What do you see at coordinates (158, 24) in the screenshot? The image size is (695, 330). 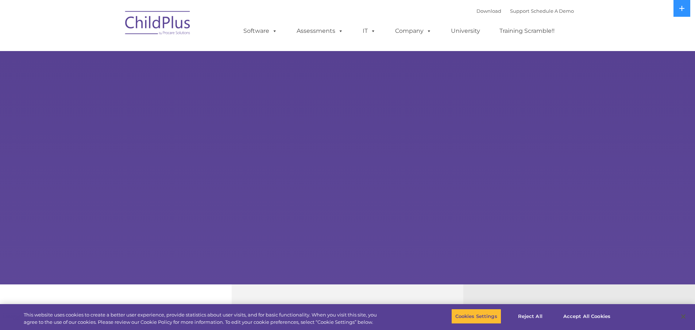 I see `img: ChildPlus by Procare Solutions` at bounding box center [158, 24].